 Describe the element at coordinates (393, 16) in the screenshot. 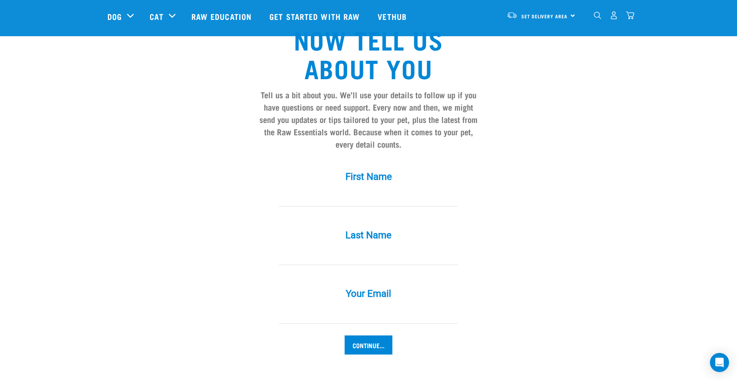

I see `a: Vethub` at that location.